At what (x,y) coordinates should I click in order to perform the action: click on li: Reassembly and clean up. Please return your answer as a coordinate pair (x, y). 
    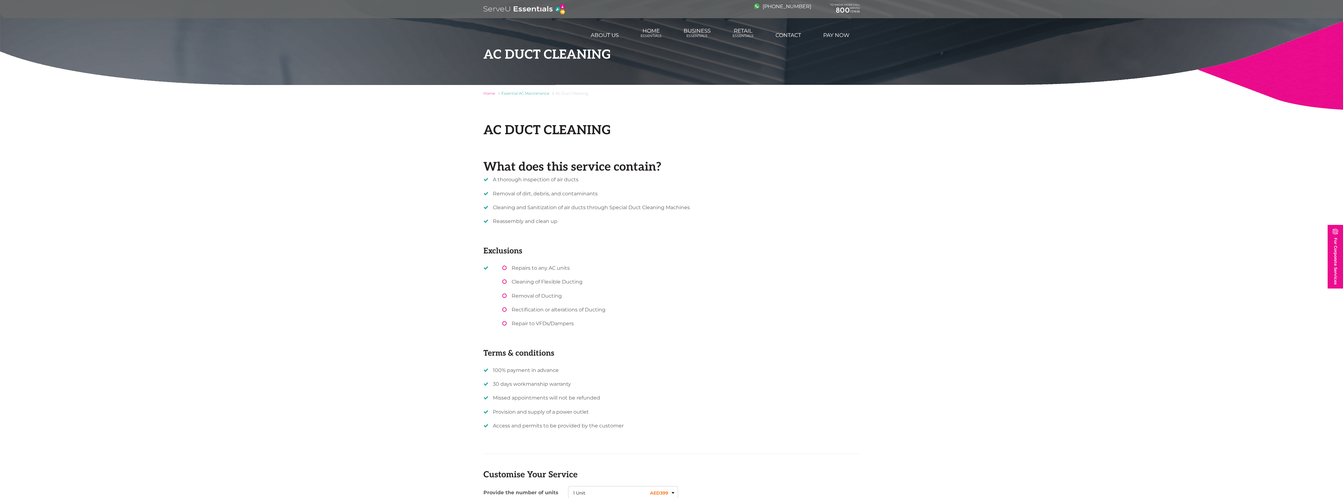
    Looking at the image, I should click on (672, 221).